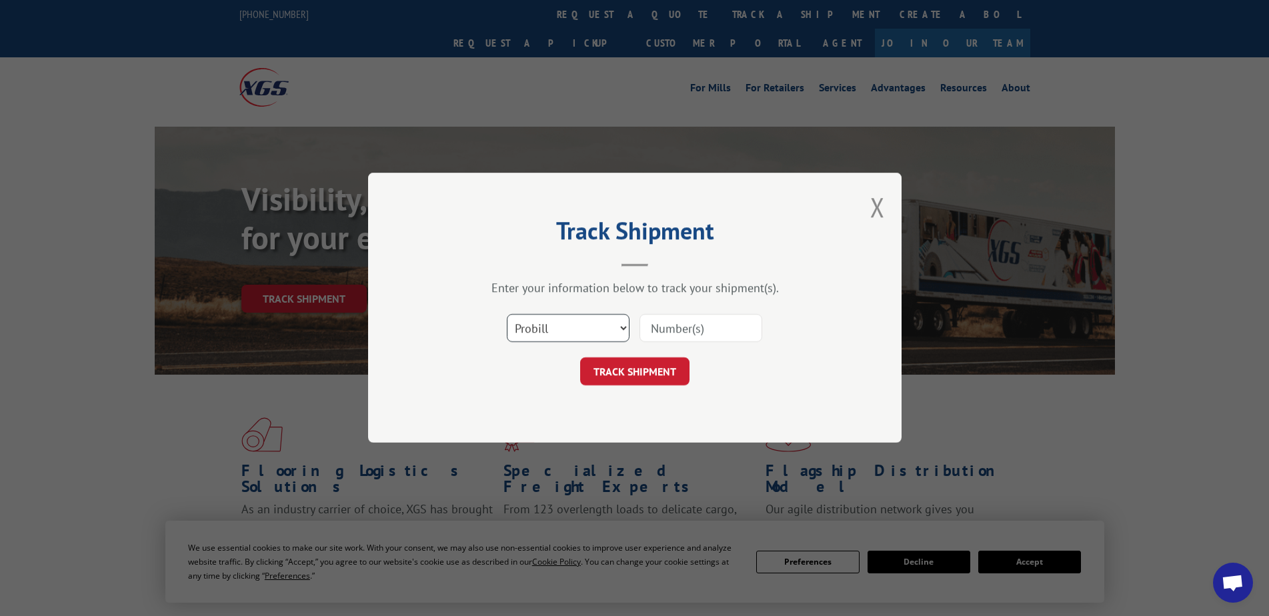 The height and width of the screenshot is (616, 1269). I want to click on div: Open chat, so click(1233, 583).